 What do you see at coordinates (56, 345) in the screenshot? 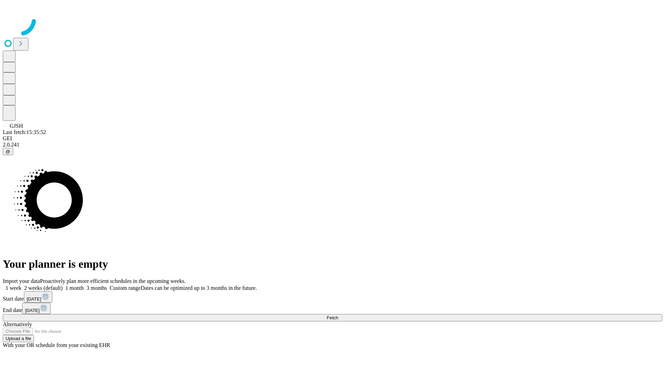
I see `span: With your OR schedule from your existing EHR` at bounding box center [56, 345].